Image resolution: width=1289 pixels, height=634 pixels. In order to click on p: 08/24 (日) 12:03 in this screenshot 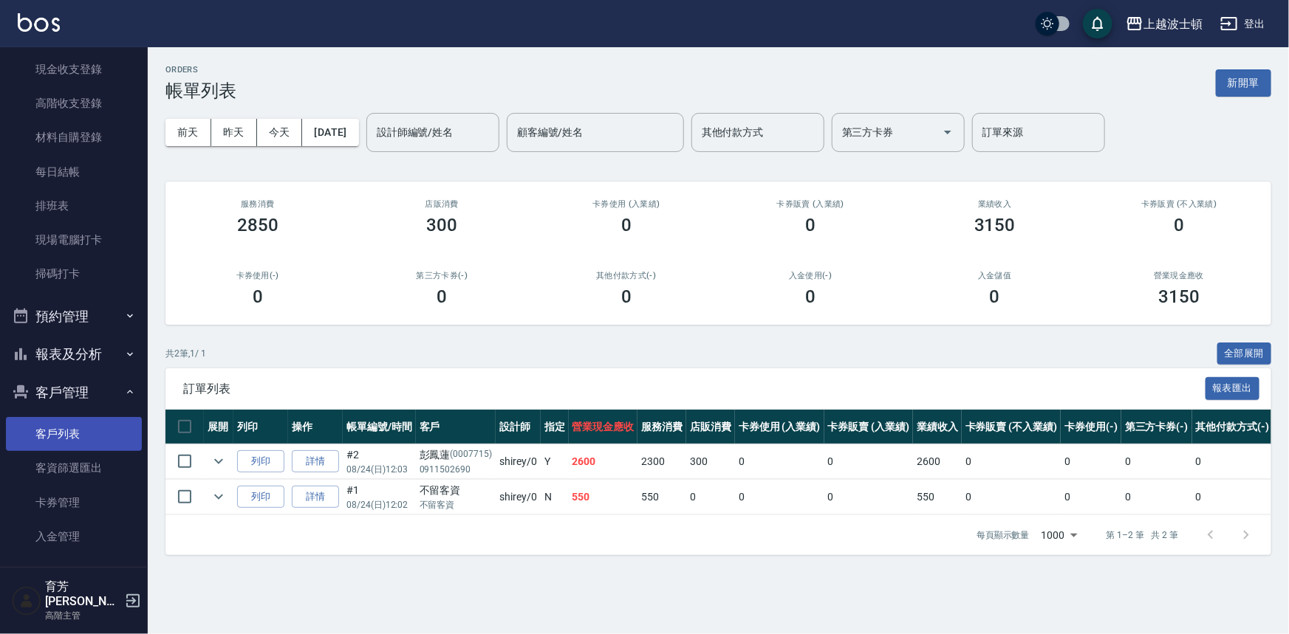, I will do `click(379, 470)`.